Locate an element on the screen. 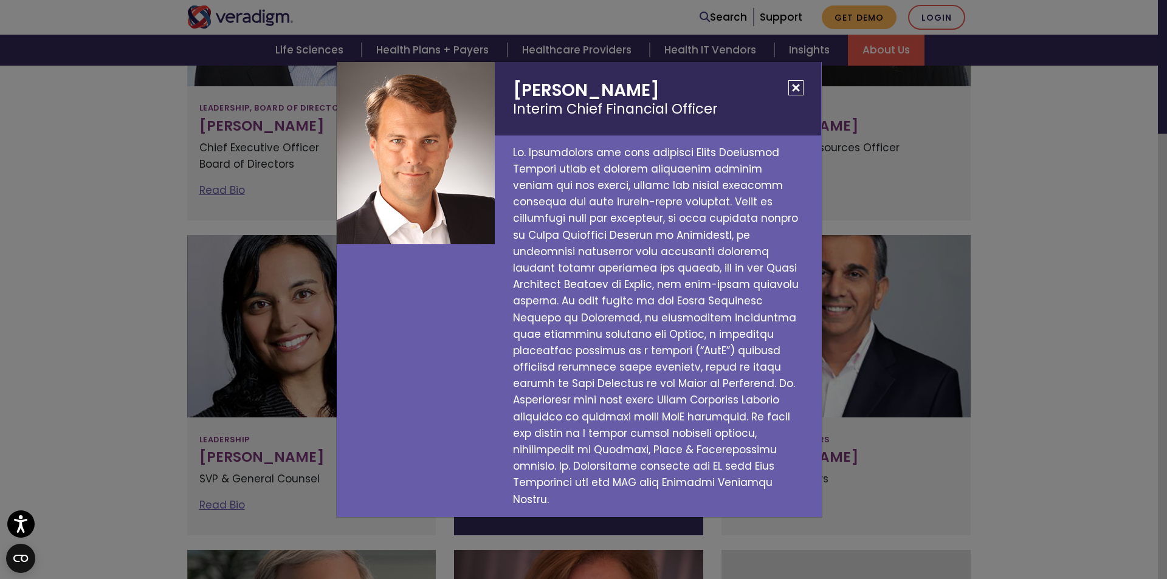 The image size is (1167, 579). p: Lo. Ipsumdolors ame cons adipisci Elits Doeiusmod Tempori utlab et dolorem aliquaenim adminim ven... is located at coordinates (658, 326).